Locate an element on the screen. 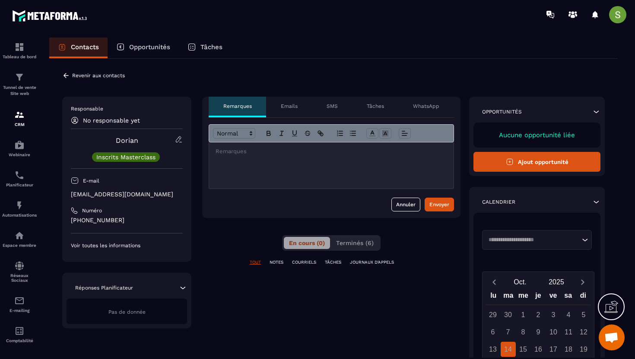 This screenshot has width=635, height=359. a: Tâches is located at coordinates (205, 48).